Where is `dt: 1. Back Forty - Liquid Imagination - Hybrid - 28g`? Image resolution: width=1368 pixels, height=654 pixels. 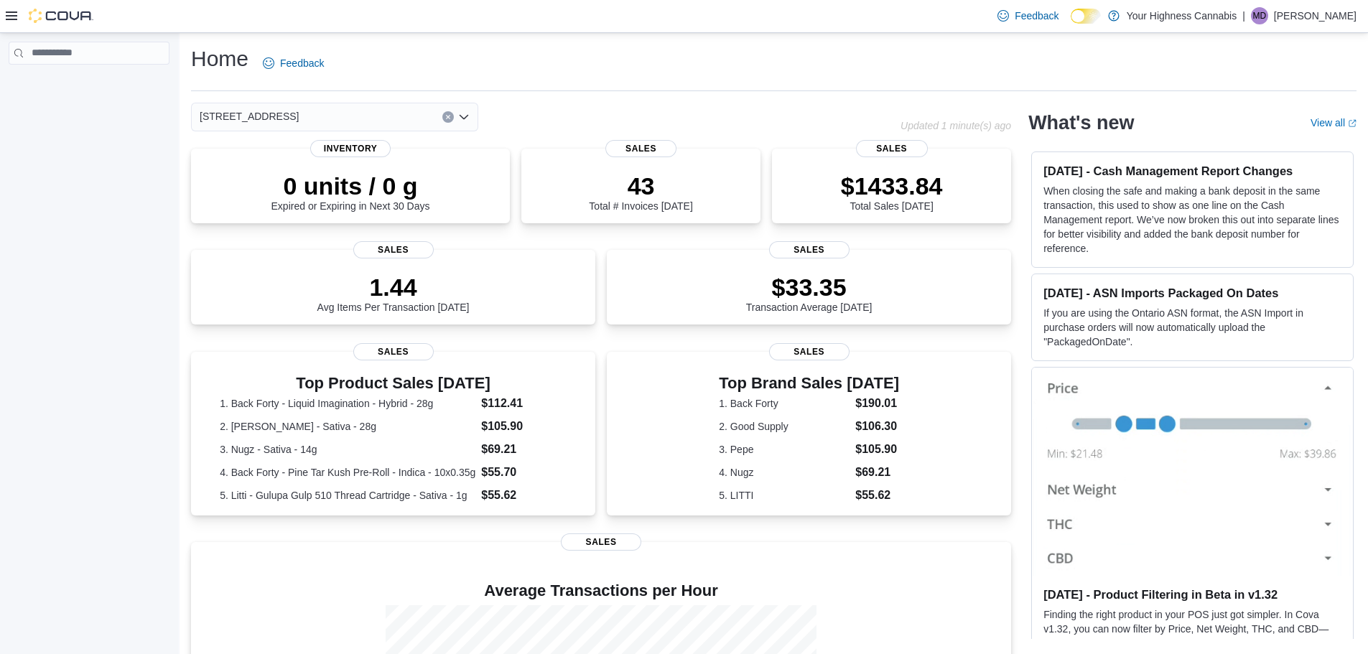 dt: 1. Back Forty - Liquid Imagination - Hybrid - 28g is located at coordinates (348, 404).